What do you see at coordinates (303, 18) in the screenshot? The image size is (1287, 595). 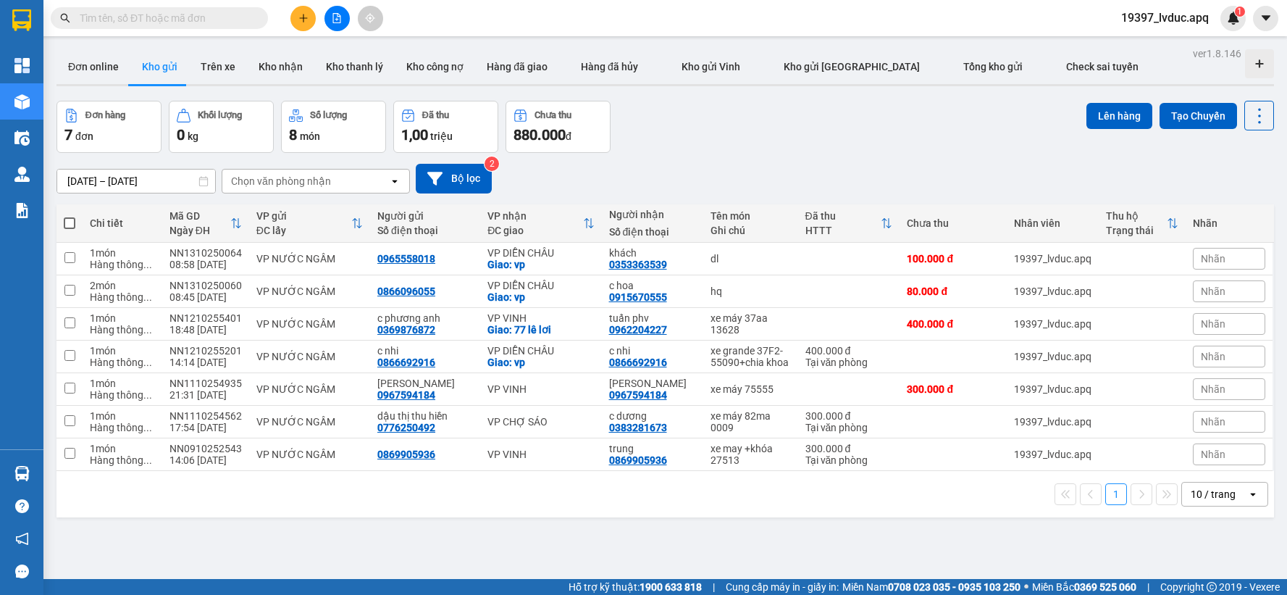 I see `button: plus` at bounding box center [303, 18].